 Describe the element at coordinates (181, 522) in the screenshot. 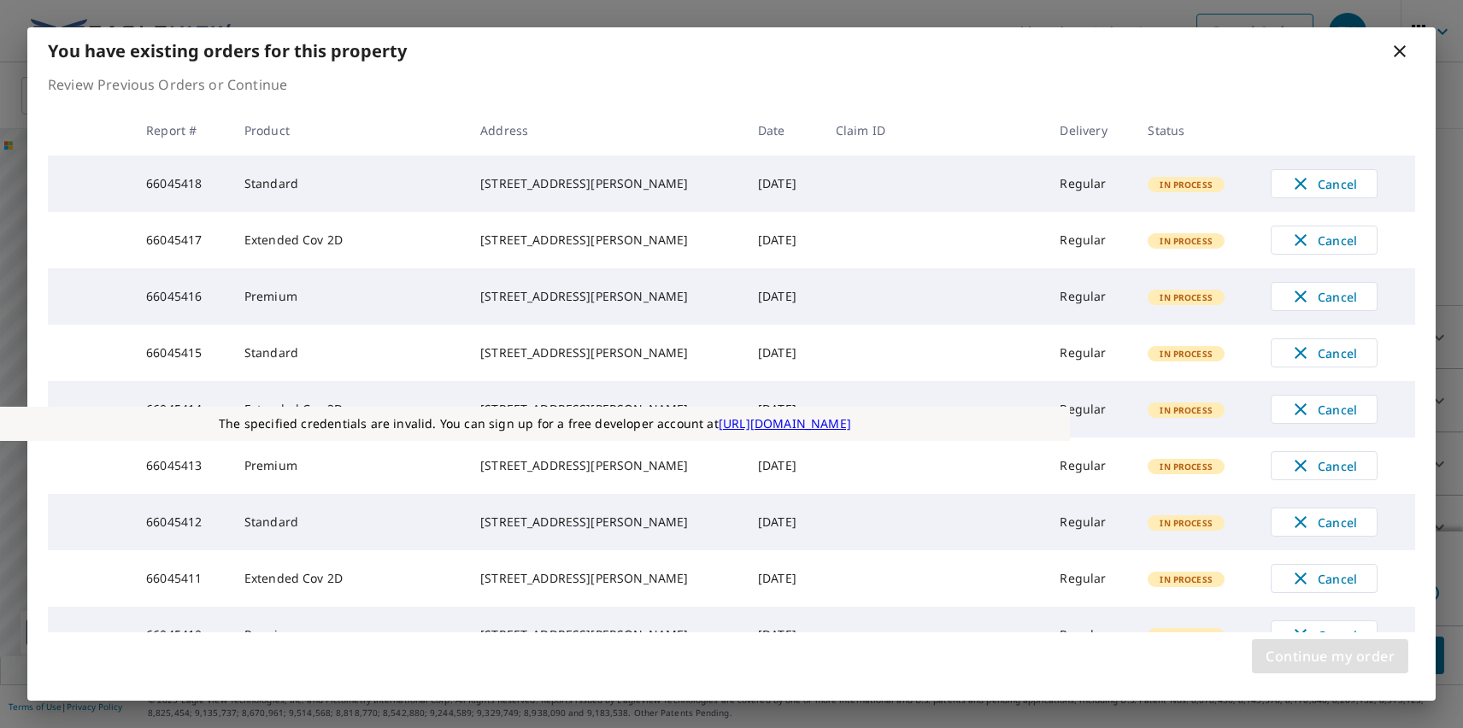

I see `td: 66045412` at that location.